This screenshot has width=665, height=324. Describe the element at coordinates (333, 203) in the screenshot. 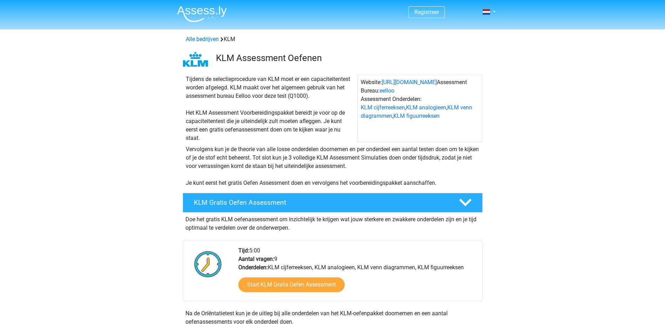

I see `a: KLM Gratis Oefen Assessment` at that location.